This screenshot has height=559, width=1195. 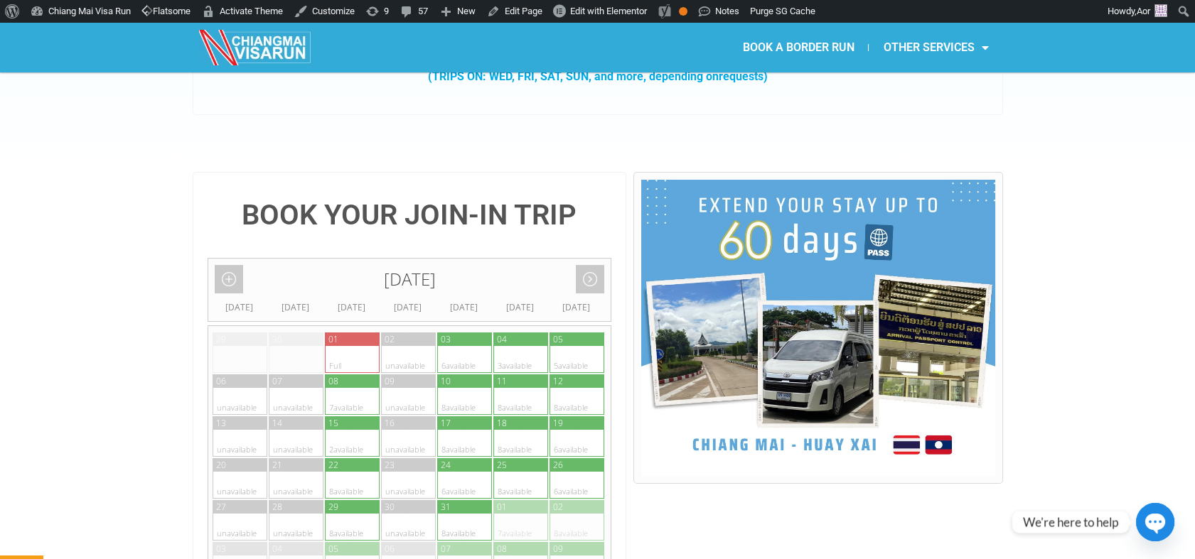 I want to click on div: 16, so click(x=389, y=423).